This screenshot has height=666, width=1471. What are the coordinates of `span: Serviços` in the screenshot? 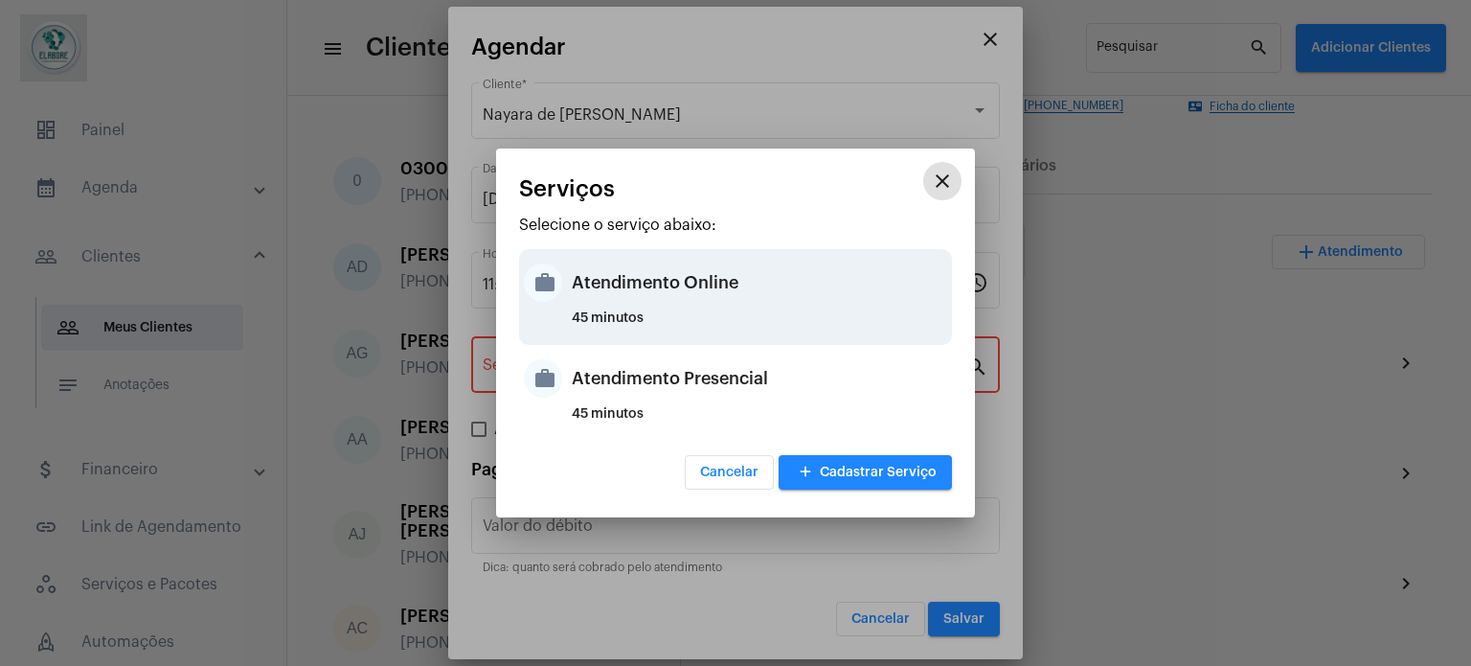 It's located at (567, 189).